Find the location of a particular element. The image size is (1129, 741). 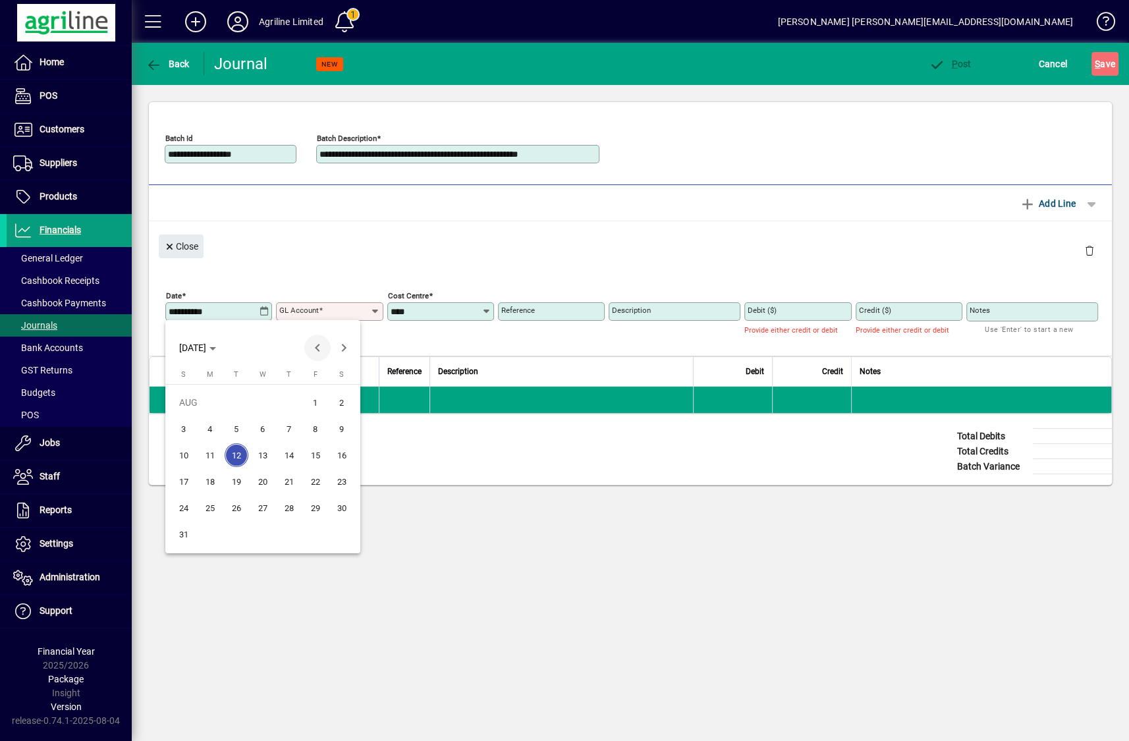

button: Tue Aug 26 2025 is located at coordinates (237, 508).